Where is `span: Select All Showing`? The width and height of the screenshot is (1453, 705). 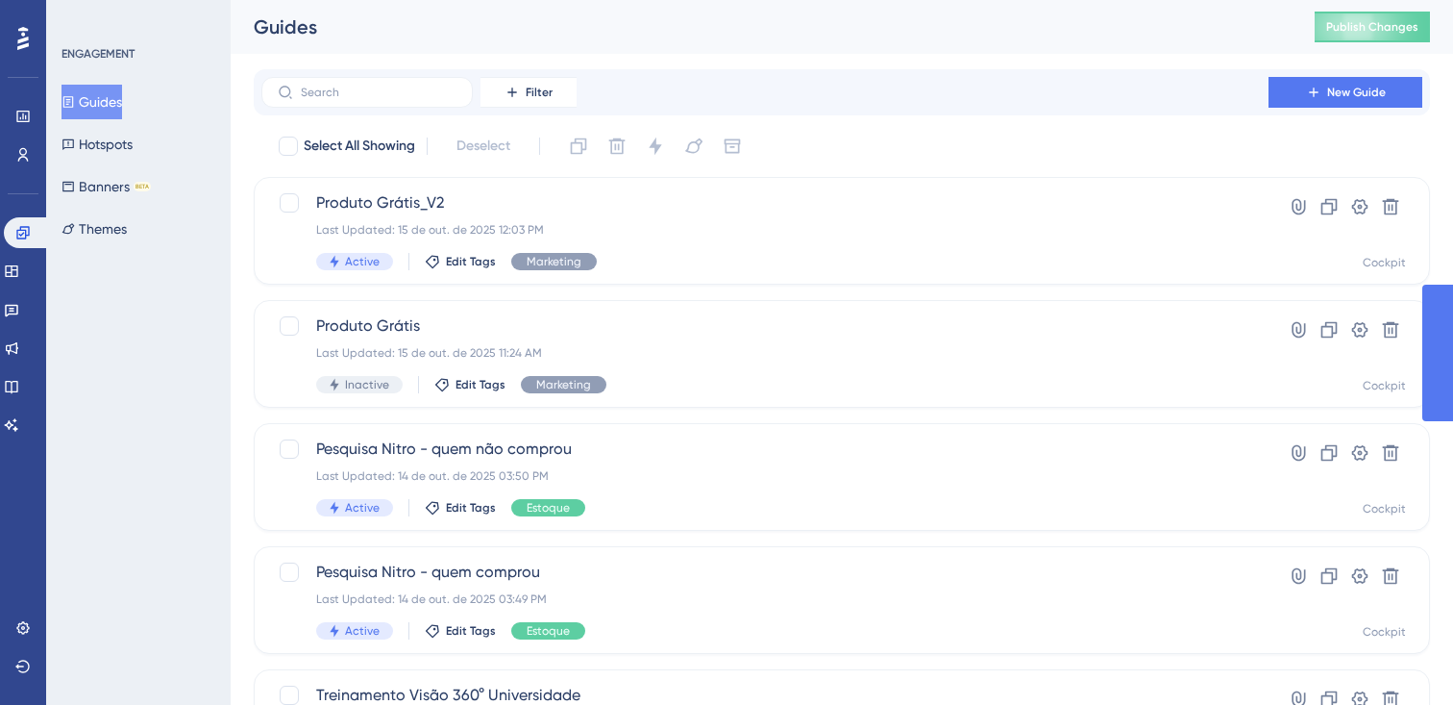
span: Select All Showing is located at coordinates (359, 146).